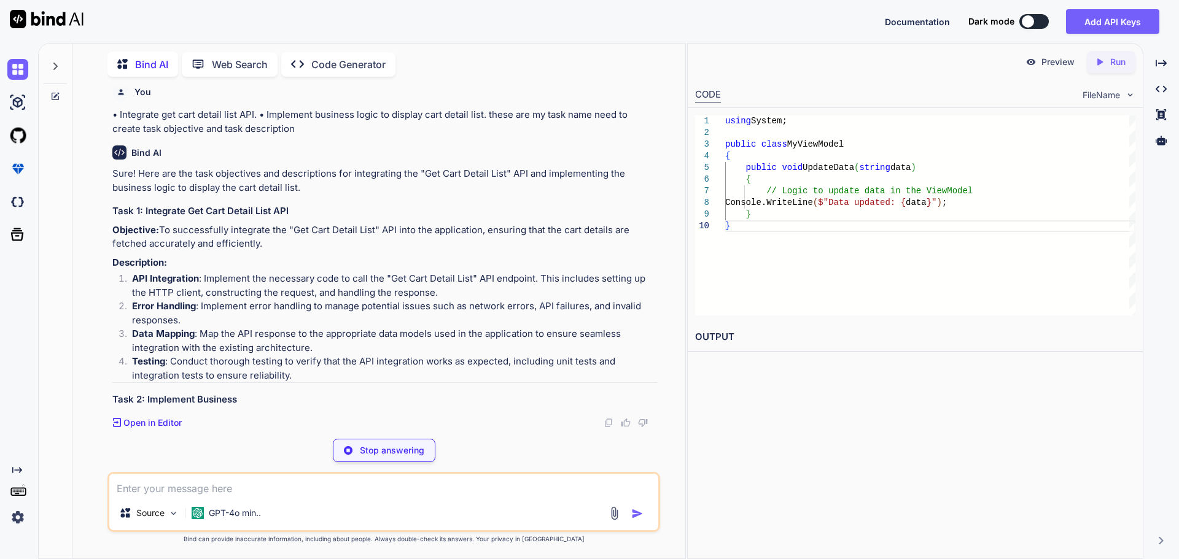 Image resolution: width=1179 pixels, height=559 pixels. Describe the element at coordinates (702, 121) in the screenshot. I see `div: 1` at that location.